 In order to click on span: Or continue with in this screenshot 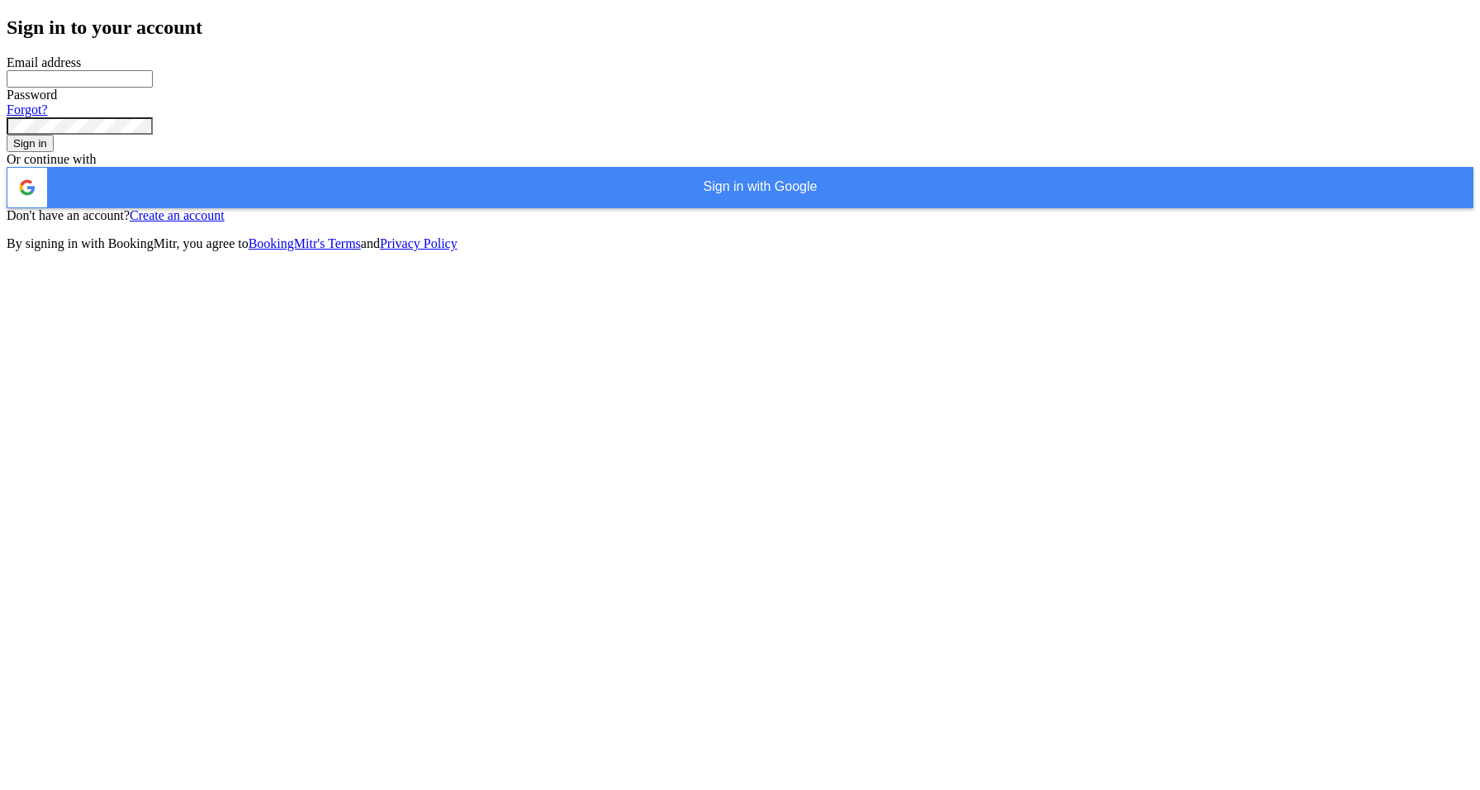, I will do `click(51, 159)`.